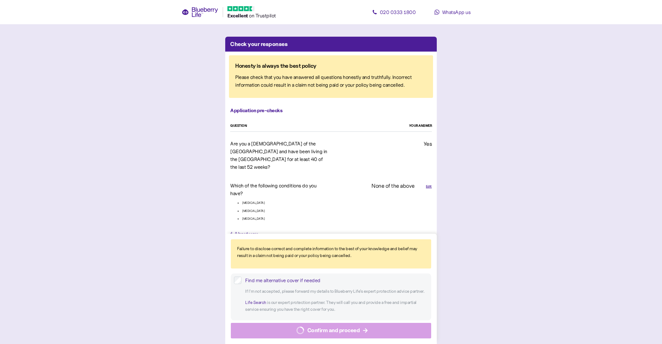 Image resolution: width=662 pixels, height=344 pixels. Describe the element at coordinates (336, 306) in the screenshot. I see `p: is our expert protection partner. They will call you and provide a free and impartial service ens...` at that location.